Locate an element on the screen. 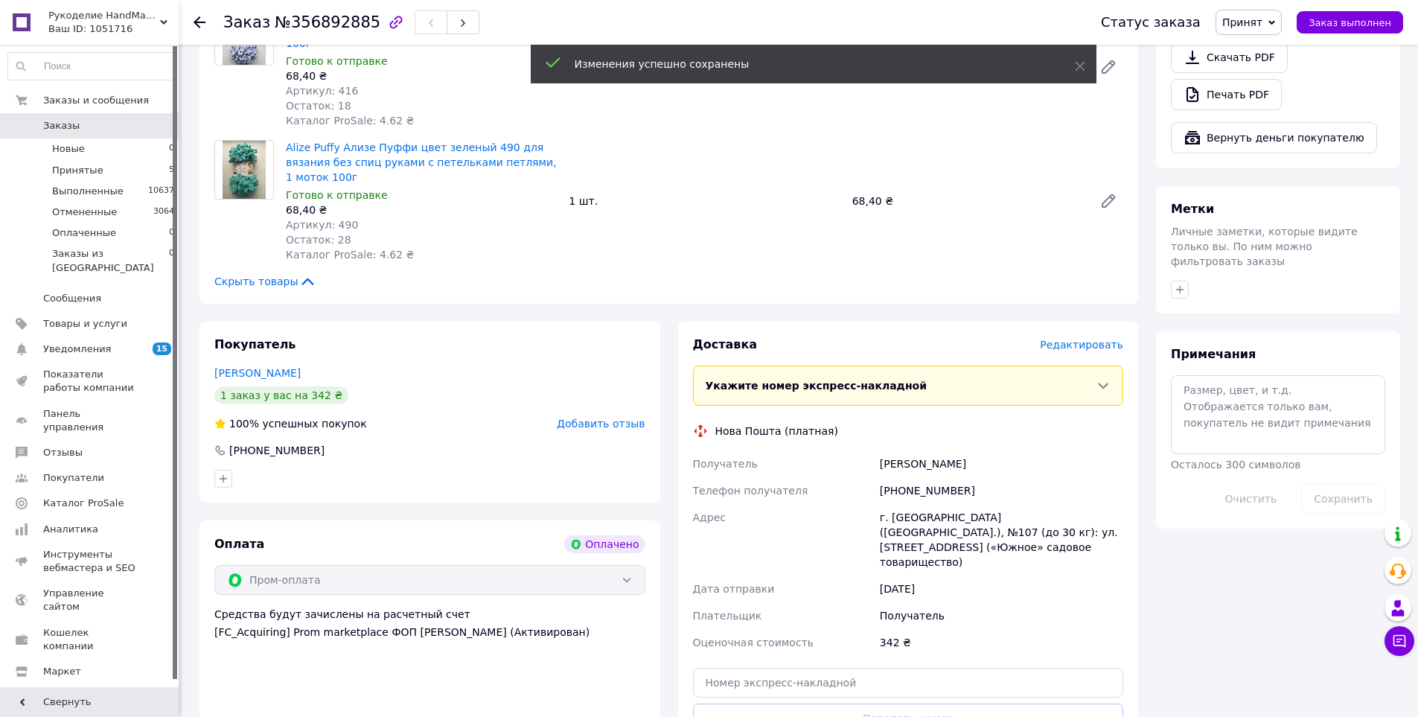 This screenshot has width=1418, height=717. div: Нова Пошта (платная) is located at coordinates (776, 431).